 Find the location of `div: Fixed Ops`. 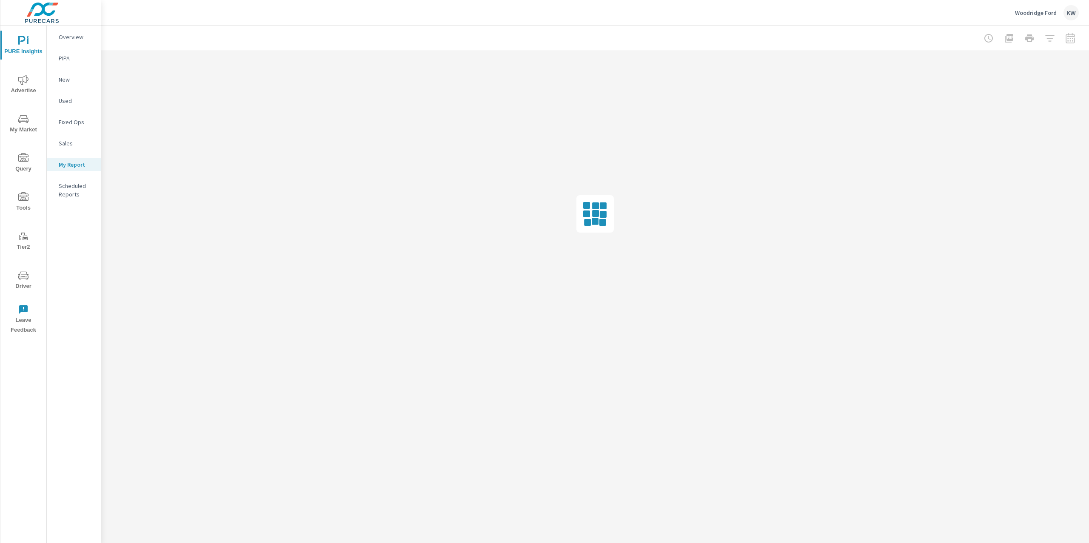

div: Fixed Ops is located at coordinates (74, 122).